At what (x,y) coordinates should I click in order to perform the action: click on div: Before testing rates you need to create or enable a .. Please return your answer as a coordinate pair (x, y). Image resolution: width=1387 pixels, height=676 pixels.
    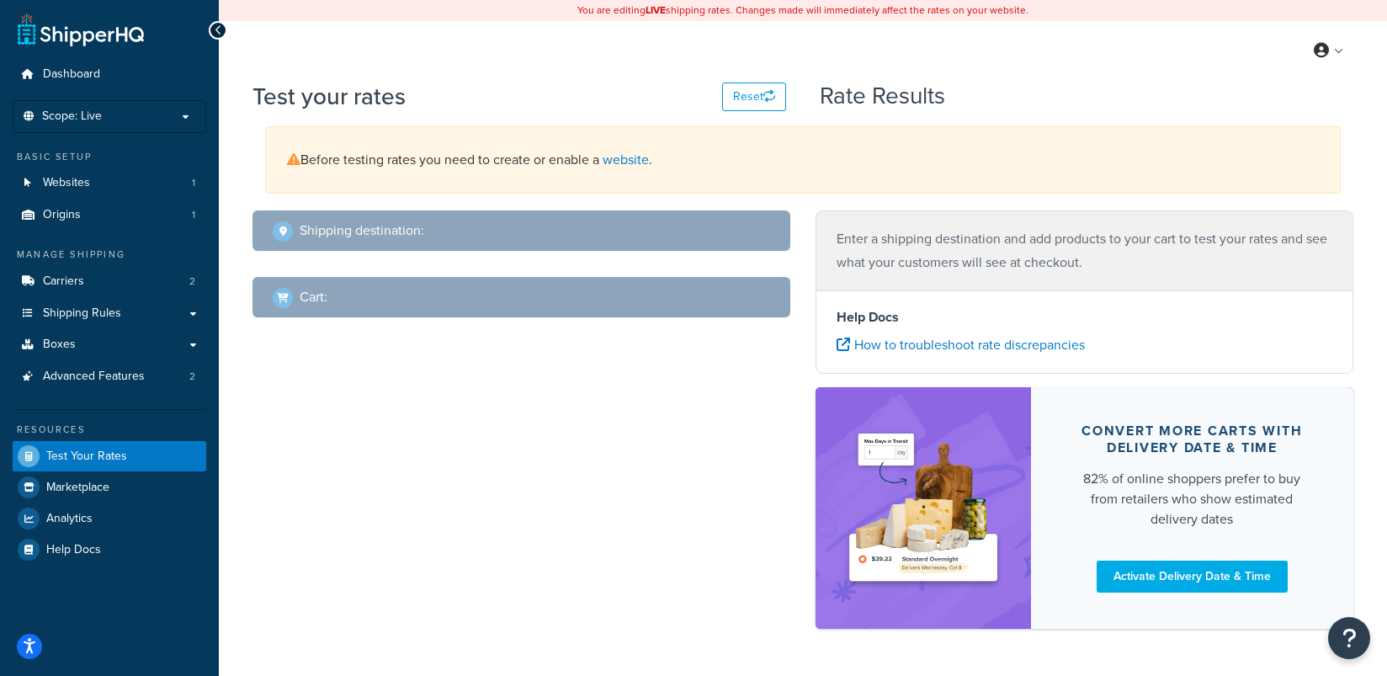
    Looking at the image, I should click on (803, 160).